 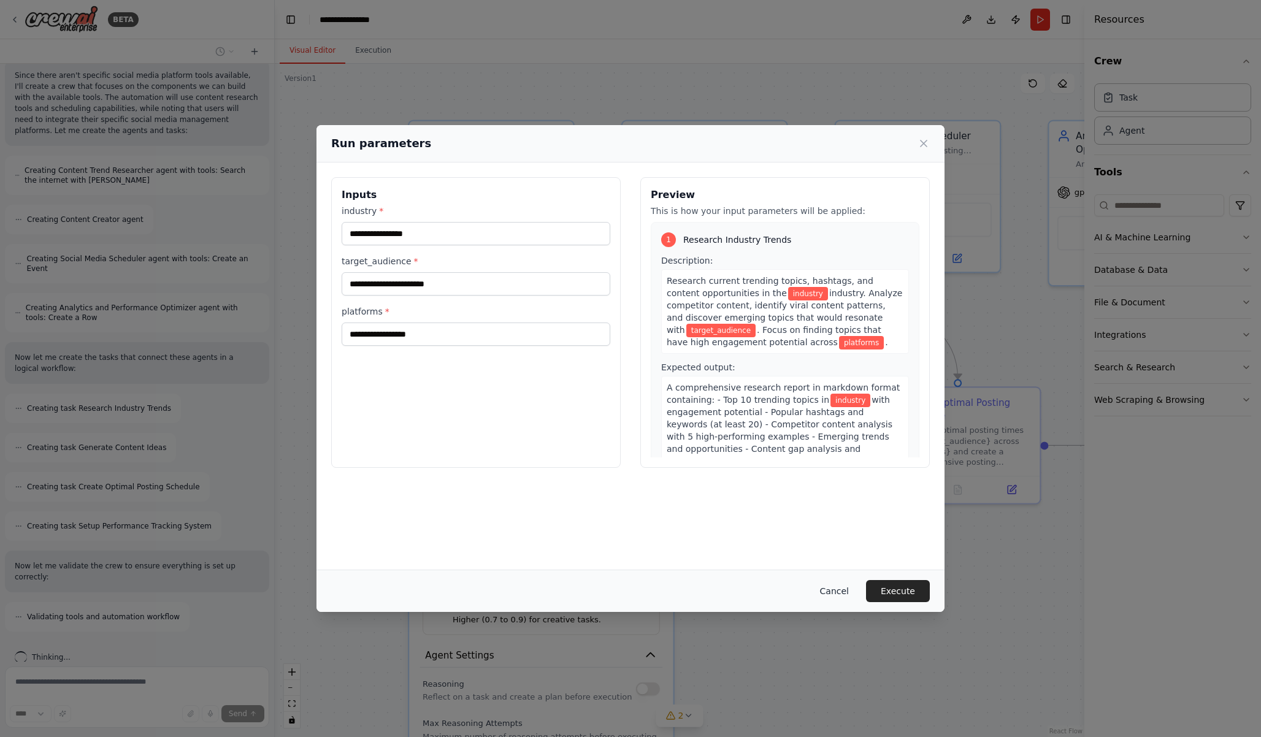 What do you see at coordinates (783, 394) in the screenshot?
I see `span: A comprehensive research report in markdown format containing: - Top 10 trending topics in` at bounding box center [783, 394].